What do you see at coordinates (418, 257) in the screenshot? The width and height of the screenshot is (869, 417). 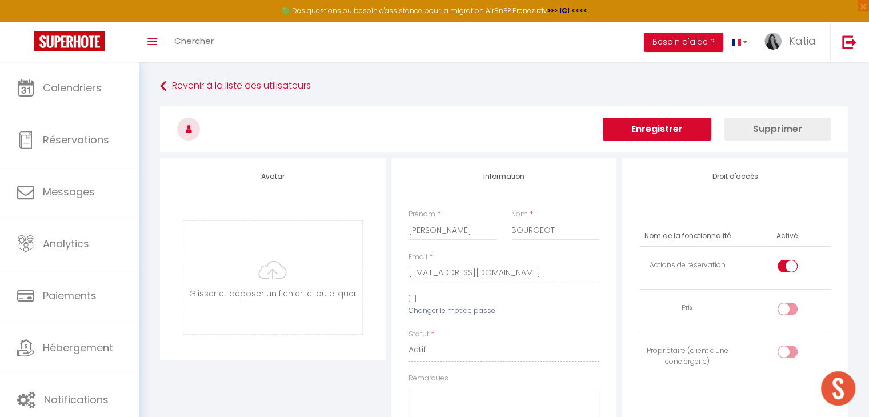 I see `label: Email` at bounding box center [418, 257].